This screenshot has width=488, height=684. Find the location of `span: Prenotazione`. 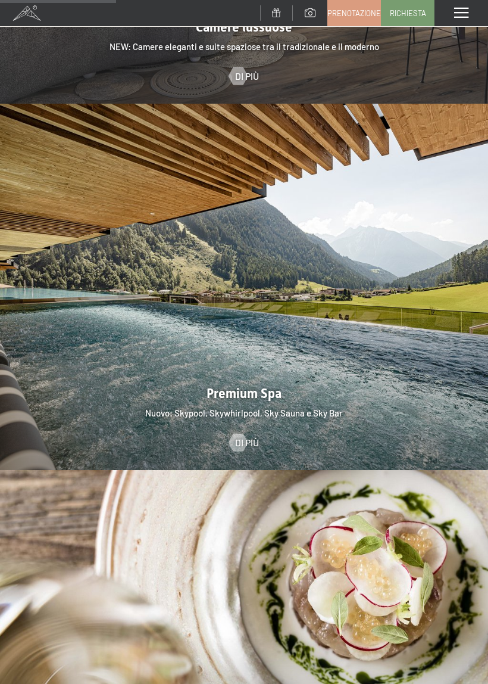

span: Prenotazione is located at coordinates (354, 13).